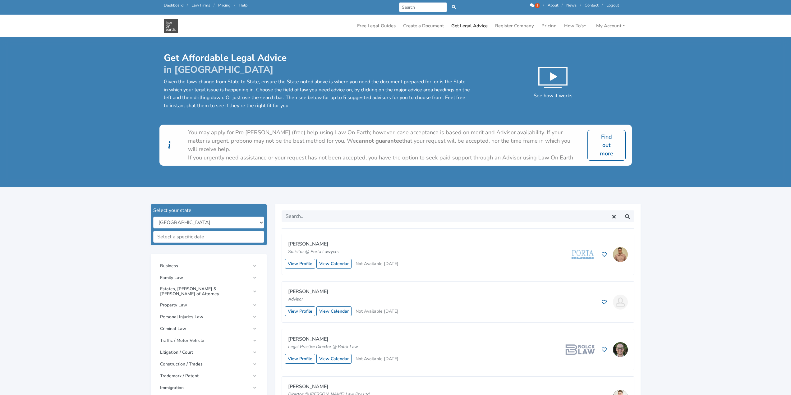 The width and height of the screenshot is (791, 395). I want to click on img: Clayton Bolck, so click(620, 350).